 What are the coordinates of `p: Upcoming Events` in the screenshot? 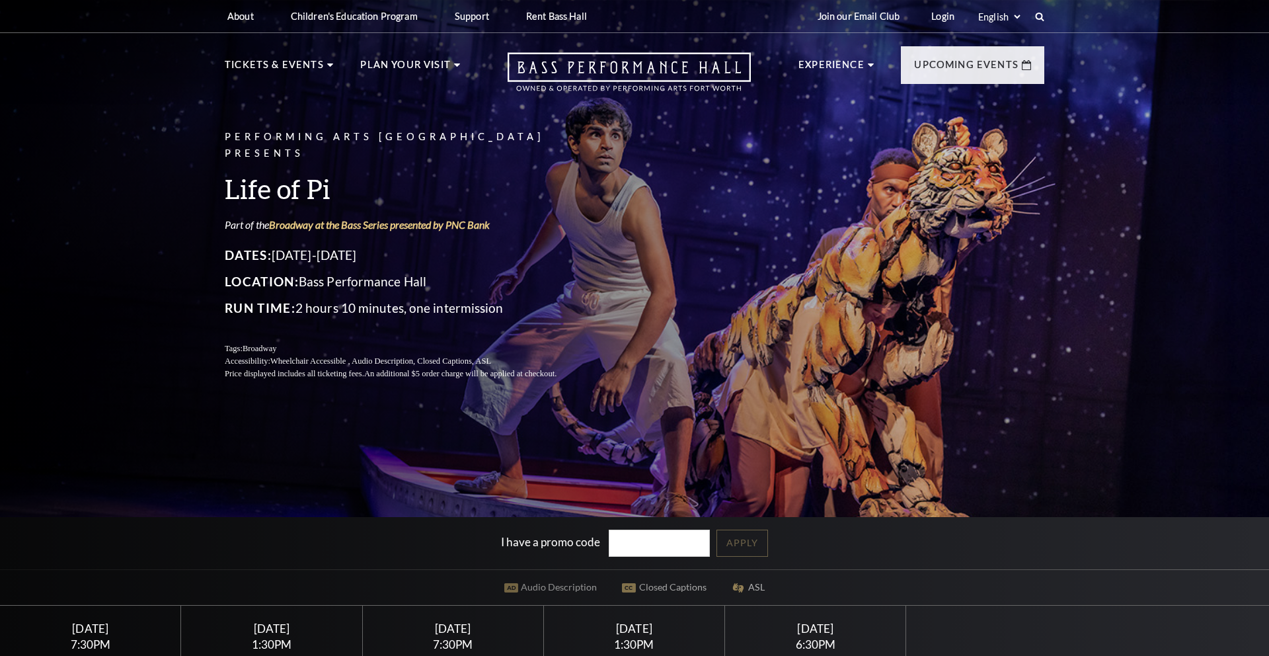 It's located at (966, 69).